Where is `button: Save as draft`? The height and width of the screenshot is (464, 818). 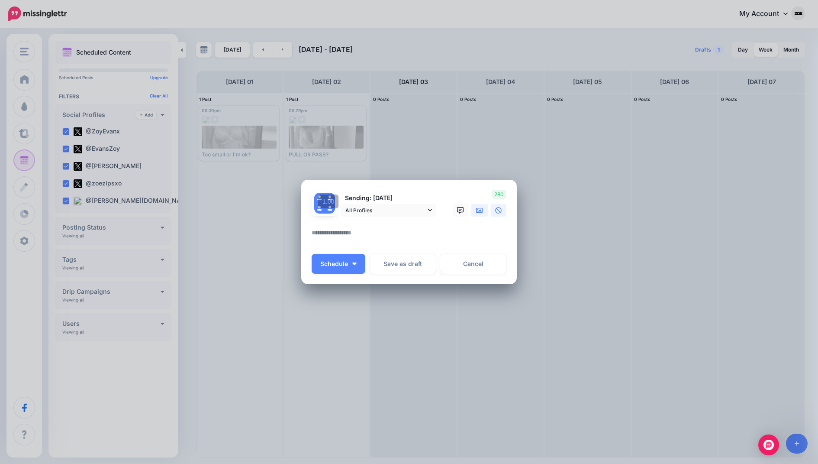 button: Save as draft is located at coordinates (403, 264).